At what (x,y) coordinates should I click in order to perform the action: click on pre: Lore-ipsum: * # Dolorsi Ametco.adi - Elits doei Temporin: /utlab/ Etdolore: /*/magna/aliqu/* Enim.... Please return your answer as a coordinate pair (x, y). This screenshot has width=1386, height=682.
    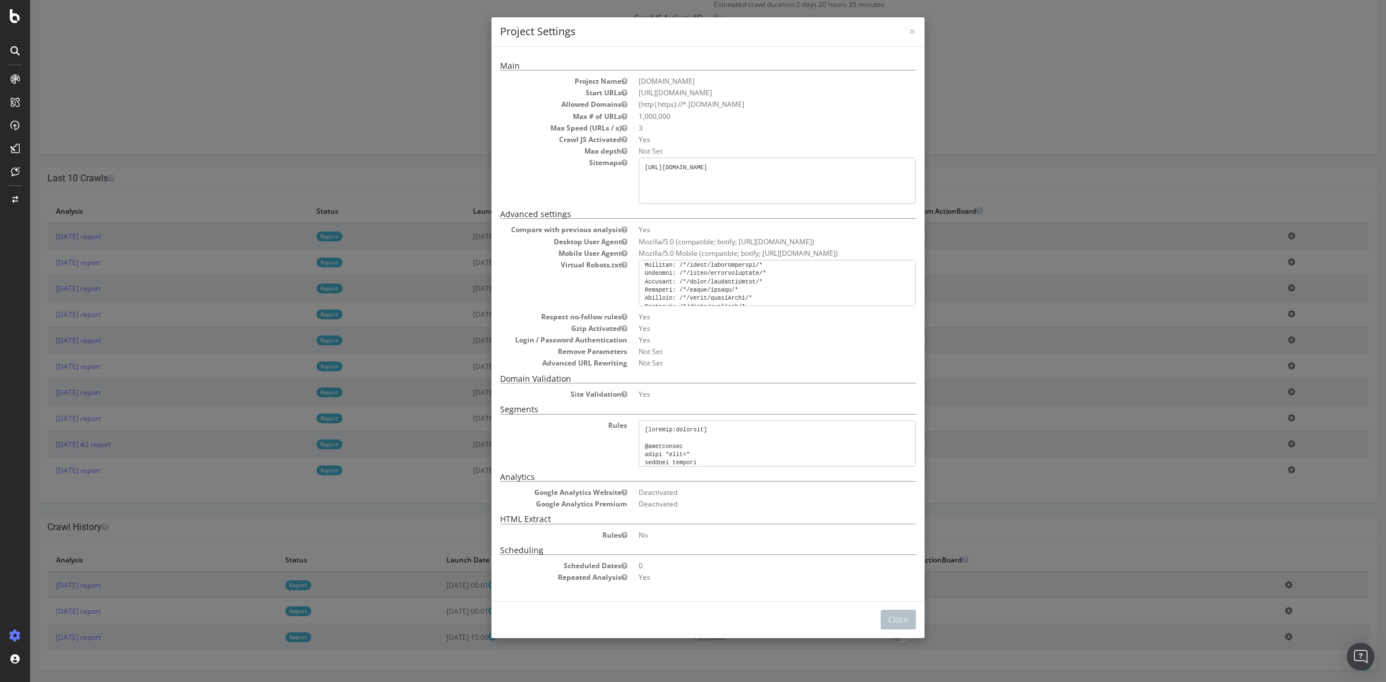
    Looking at the image, I should click on (747, 283).